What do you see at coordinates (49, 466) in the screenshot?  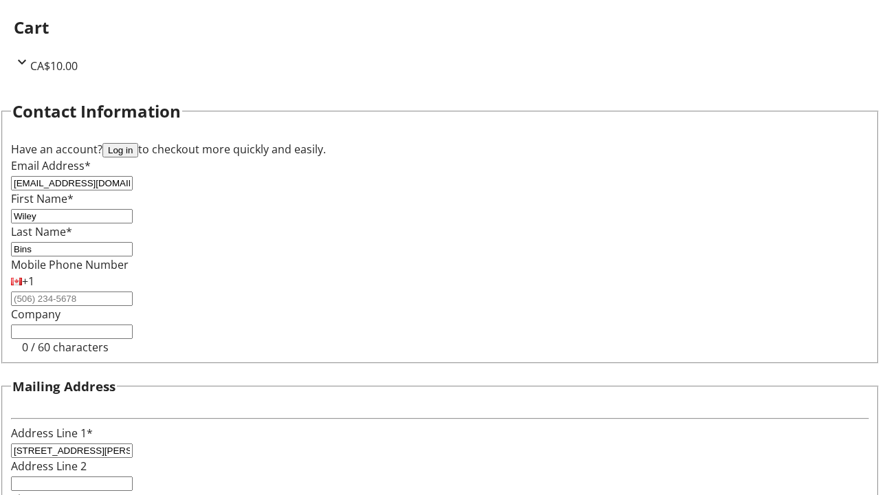 I see `label: Address Line 2` at bounding box center [49, 466].